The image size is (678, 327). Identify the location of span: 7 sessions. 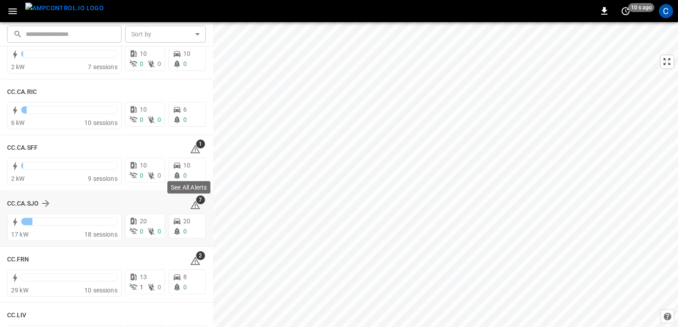
(102, 67).